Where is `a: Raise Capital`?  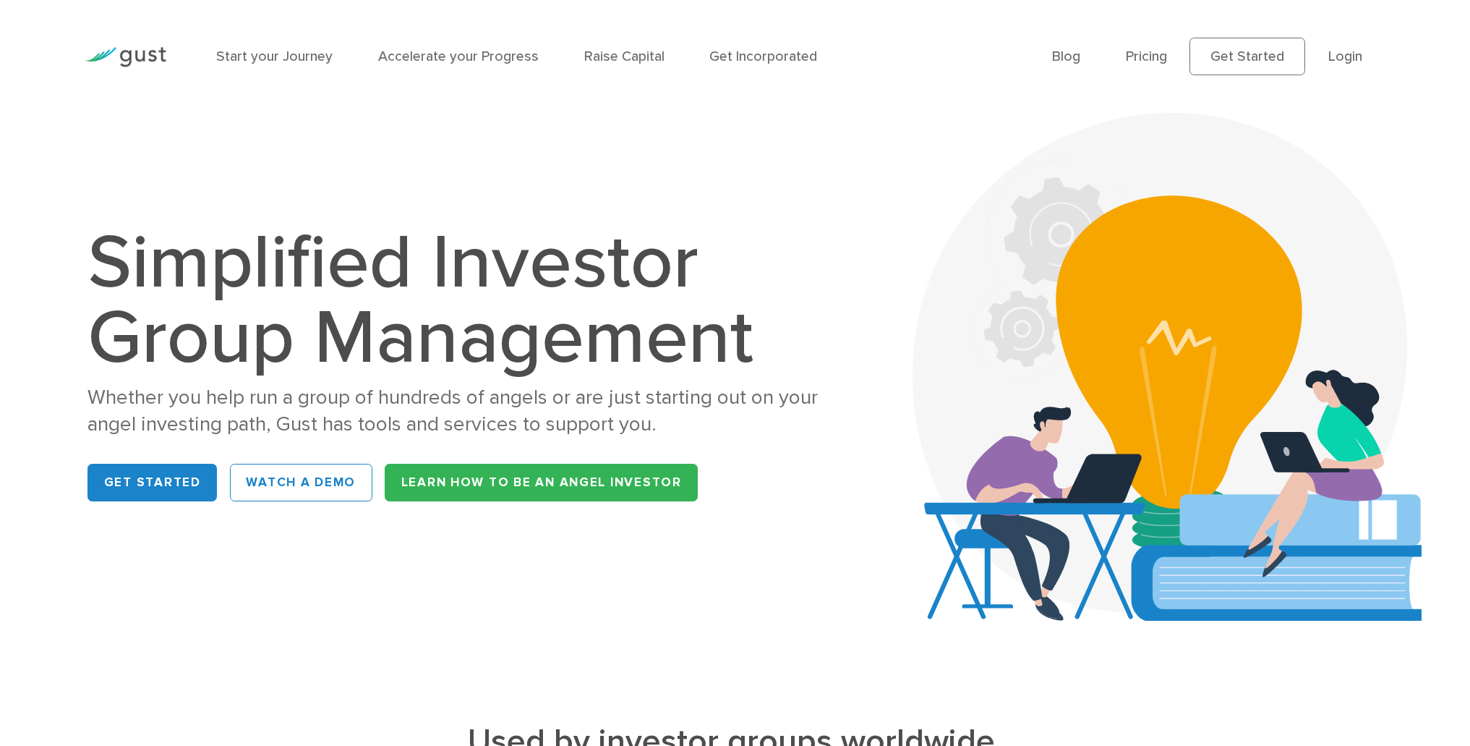
a: Raise Capital is located at coordinates (624, 56).